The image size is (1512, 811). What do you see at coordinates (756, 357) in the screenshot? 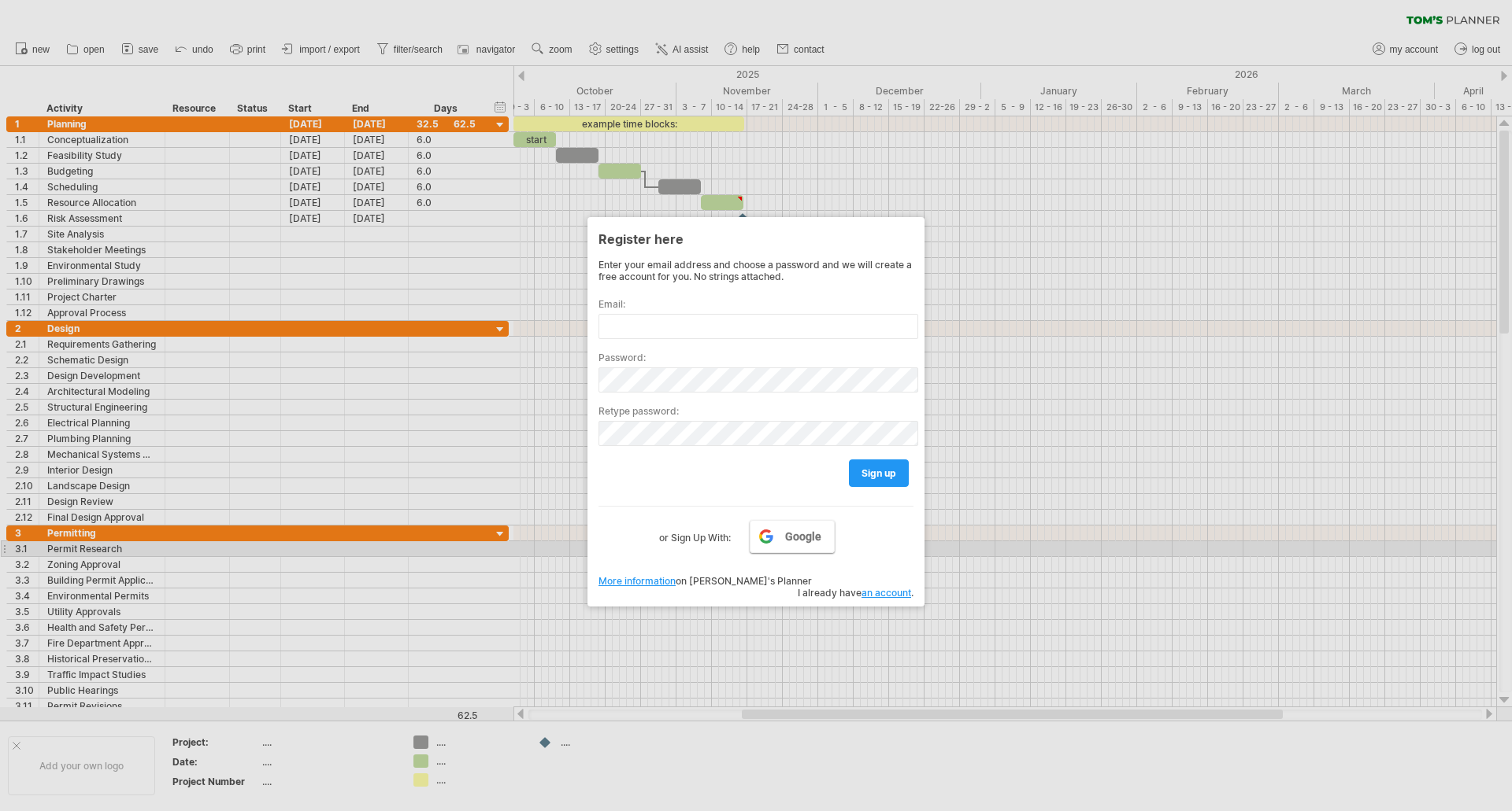
I see `label: Password:` at bounding box center [756, 357].